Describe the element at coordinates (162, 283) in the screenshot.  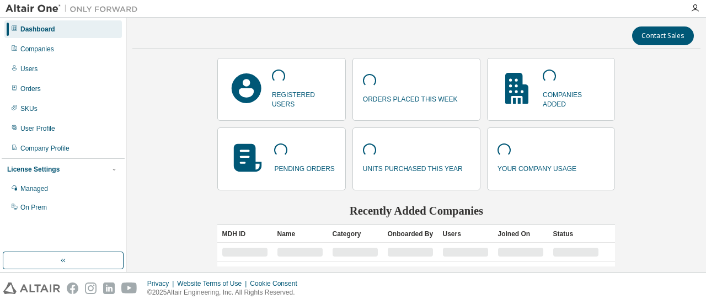
I see `div: Privacy` at that location.